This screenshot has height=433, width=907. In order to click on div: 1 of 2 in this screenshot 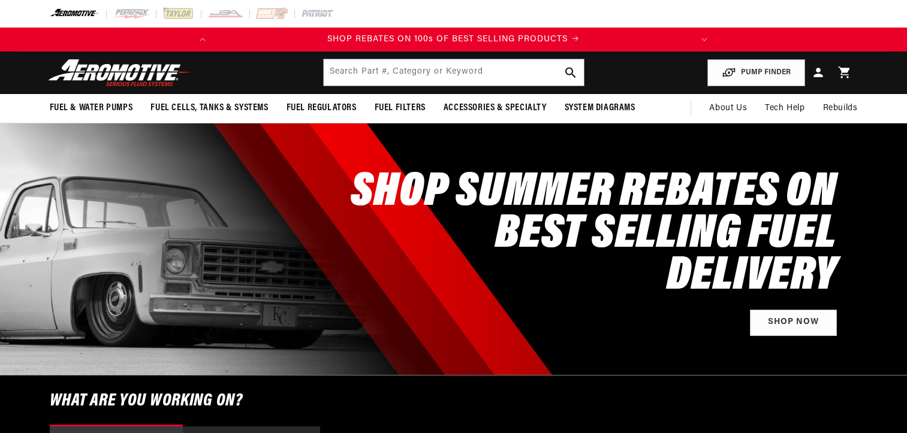, I will do `click(453, 40)`.